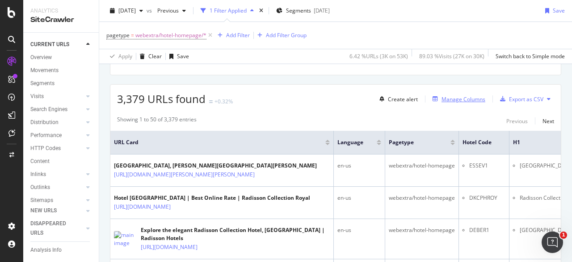  What do you see at coordinates (211, 102) in the screenshot?
I see `img: Equal` at bounding box center [211, 102].